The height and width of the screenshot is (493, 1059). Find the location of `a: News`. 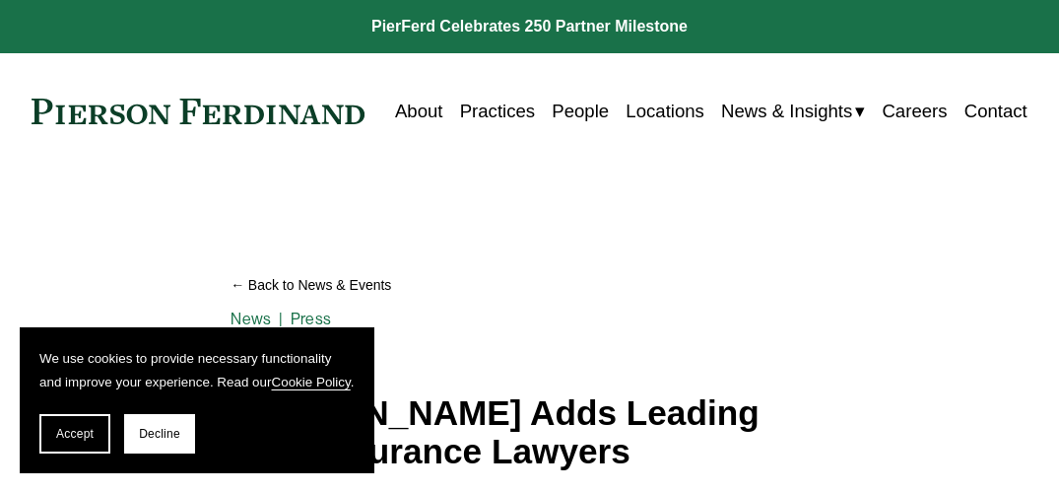

a: News is located at coordinates (250, 318).